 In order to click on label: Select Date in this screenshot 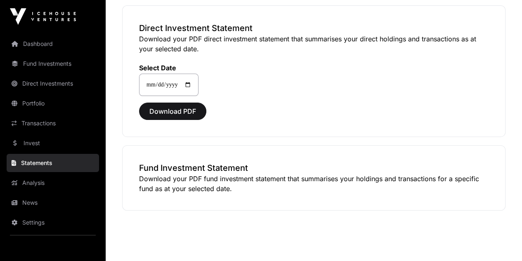, I will do `click(169, 68)`.